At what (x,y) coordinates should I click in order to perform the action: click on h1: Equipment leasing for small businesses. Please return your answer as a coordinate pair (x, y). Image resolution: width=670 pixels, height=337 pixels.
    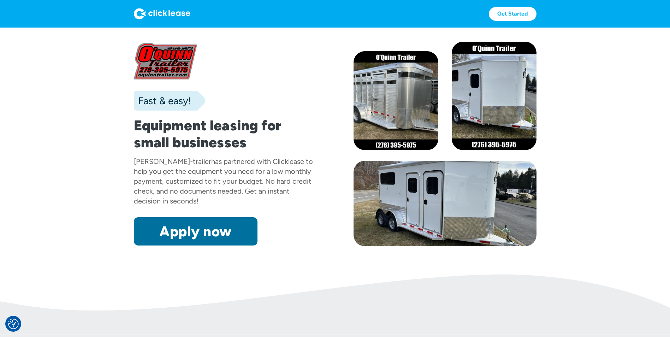
    Looking at the image, I should click on (225, 134).